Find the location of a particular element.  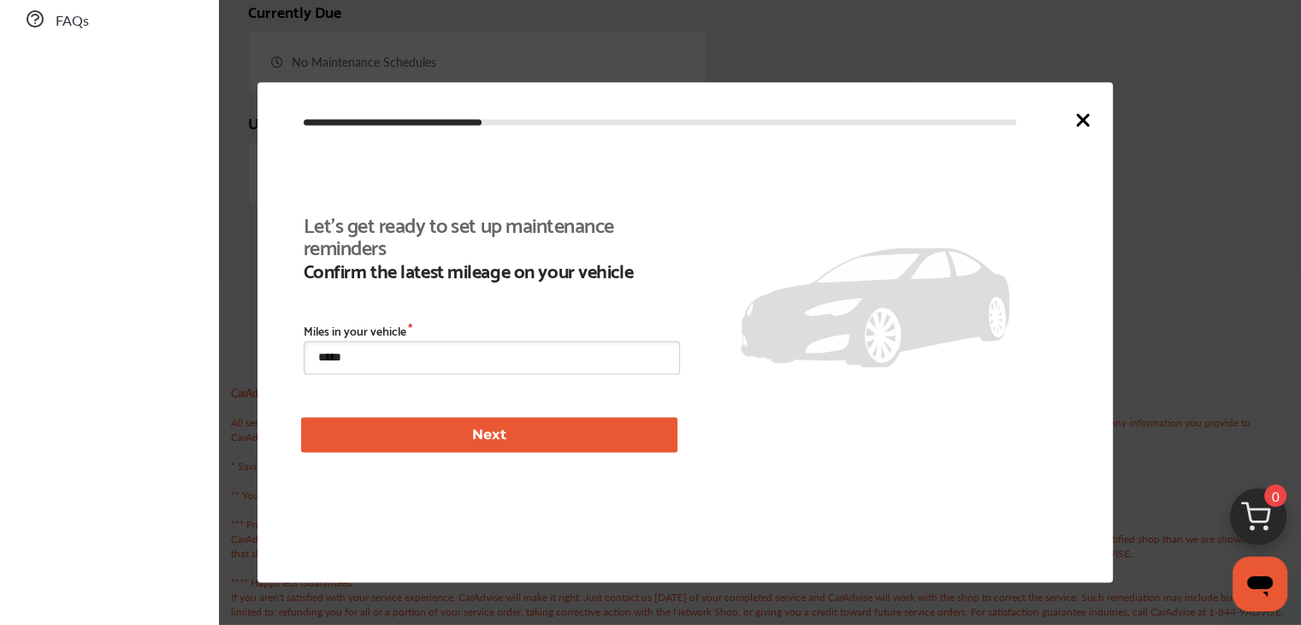

span: 0 is located at coordinates (1276, 495).